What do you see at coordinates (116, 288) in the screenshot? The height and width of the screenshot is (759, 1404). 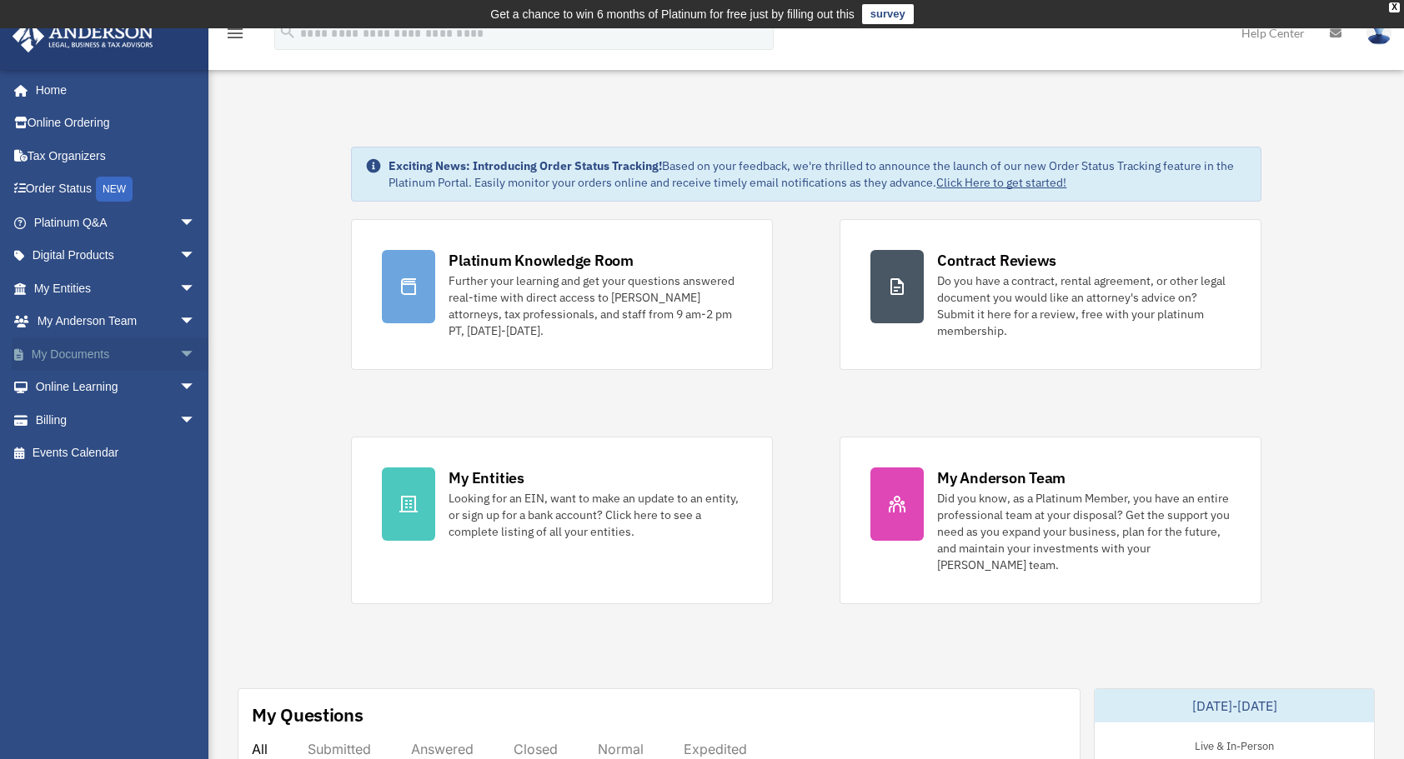 I see `a: My Entitiesarrow_drop_down` at bounding box center [116, 288].